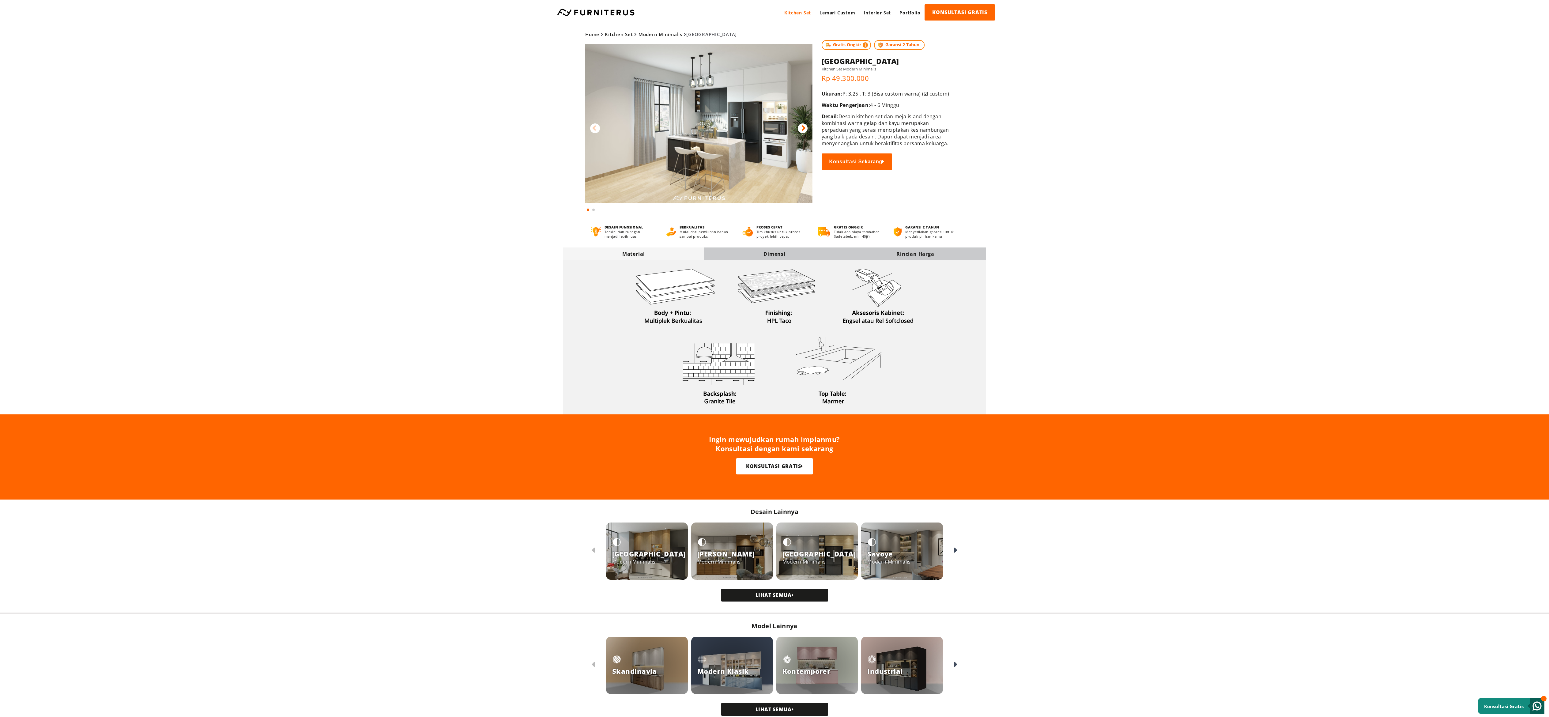 The image size is (1549, 717). I want to click on small: Konsultasi Gratis, so click(1503, 706).